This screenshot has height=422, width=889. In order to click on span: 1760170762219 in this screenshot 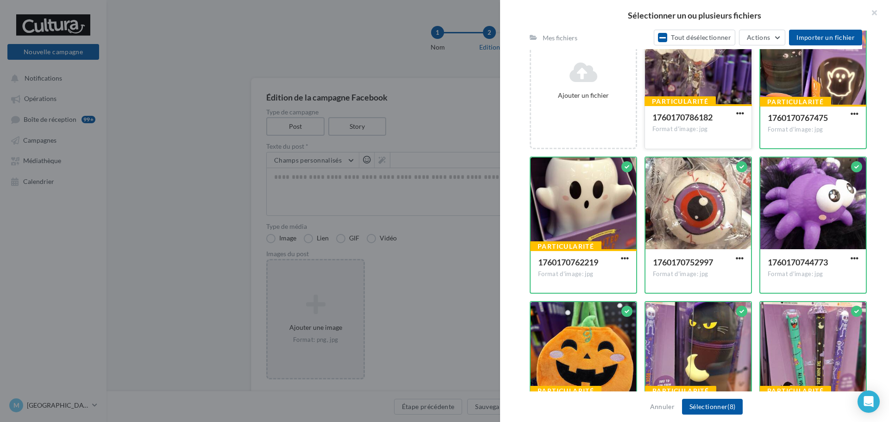, I will do `click(568, 262)`.